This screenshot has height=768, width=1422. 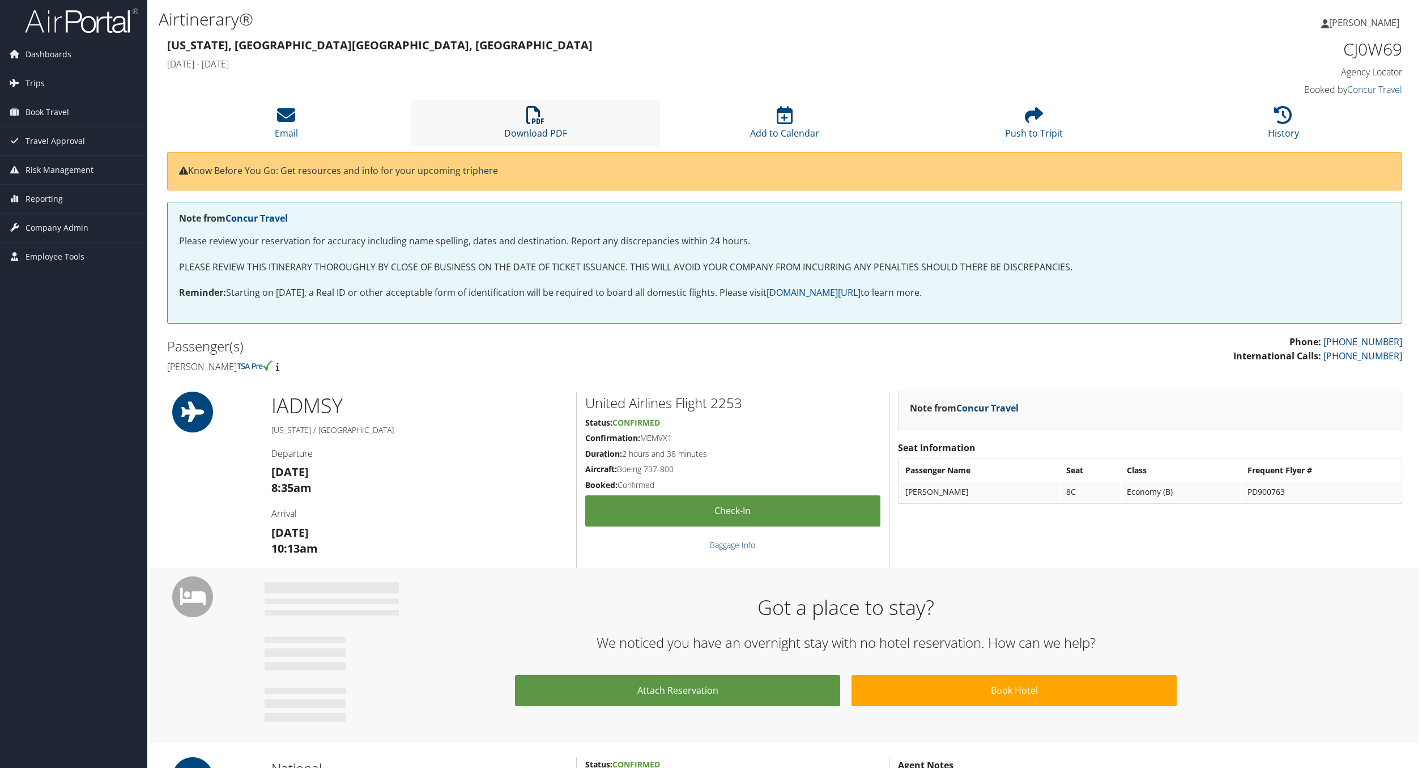 I want to click on a: Download PDF, so click(x=535, y=126).